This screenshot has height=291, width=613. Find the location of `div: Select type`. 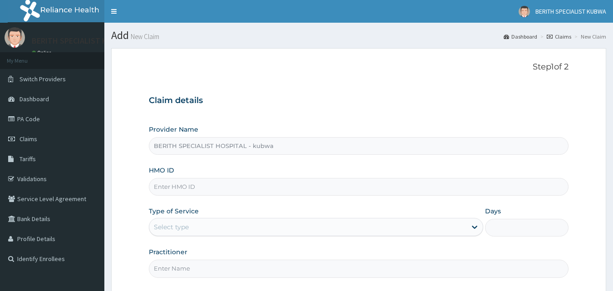

div: Select type is located at coordinates (171, 227).